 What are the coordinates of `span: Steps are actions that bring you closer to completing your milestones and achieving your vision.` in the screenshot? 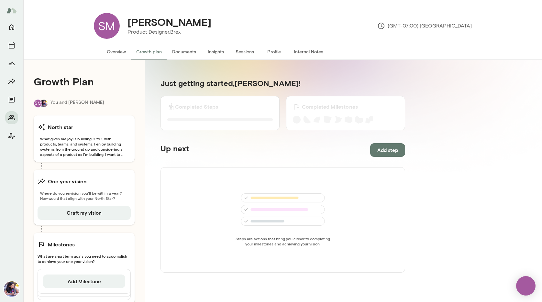 It's located at (283, 241).